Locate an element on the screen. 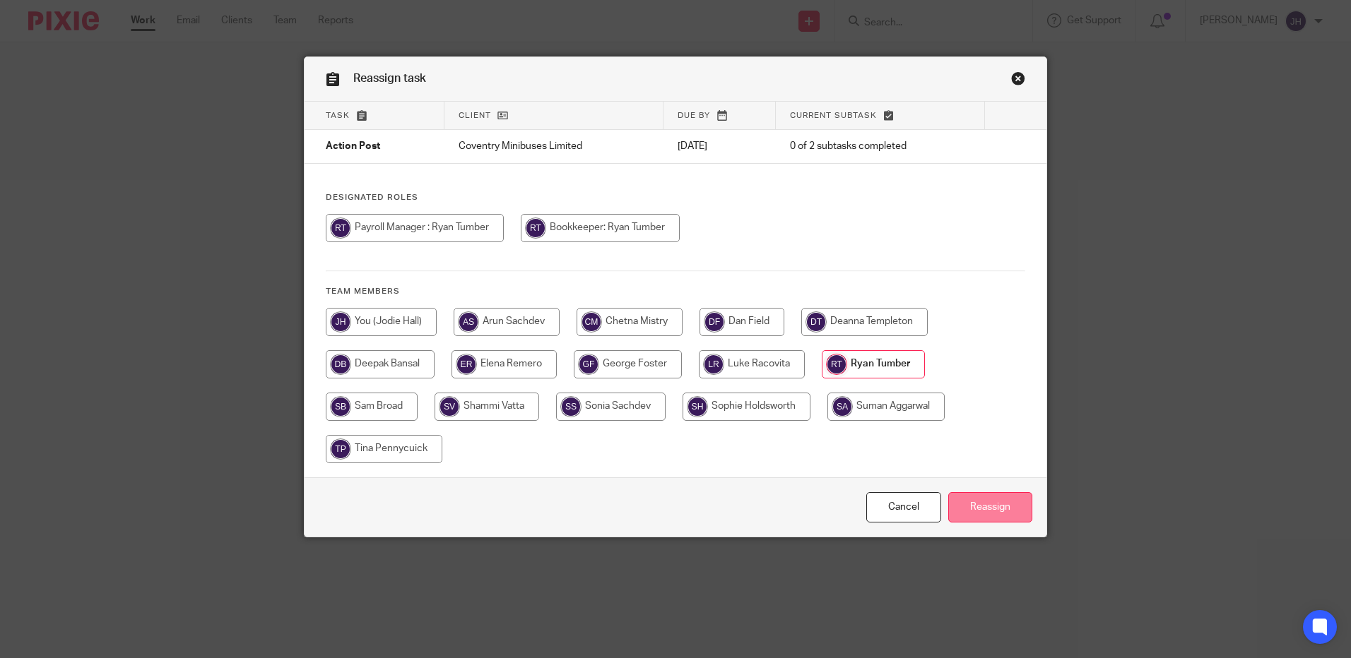 The width and height of the screenshot is (1351, 658). span: Current subtask is located at coordinates (833, 115).